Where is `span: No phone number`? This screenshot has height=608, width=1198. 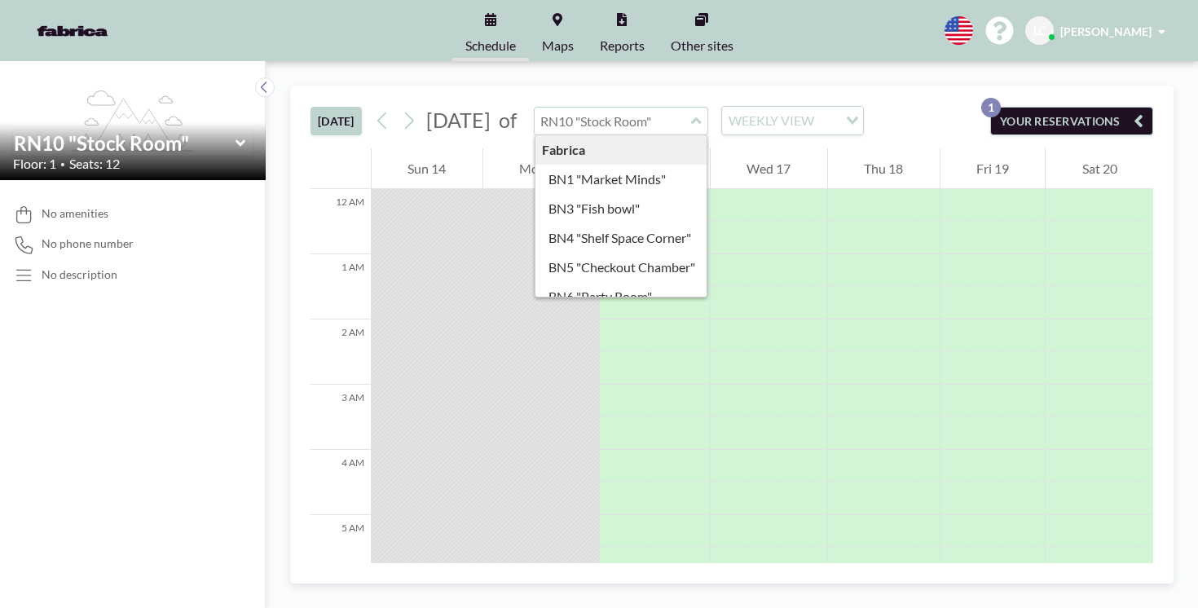
span: No phone number is located at coordinates (87, 244).